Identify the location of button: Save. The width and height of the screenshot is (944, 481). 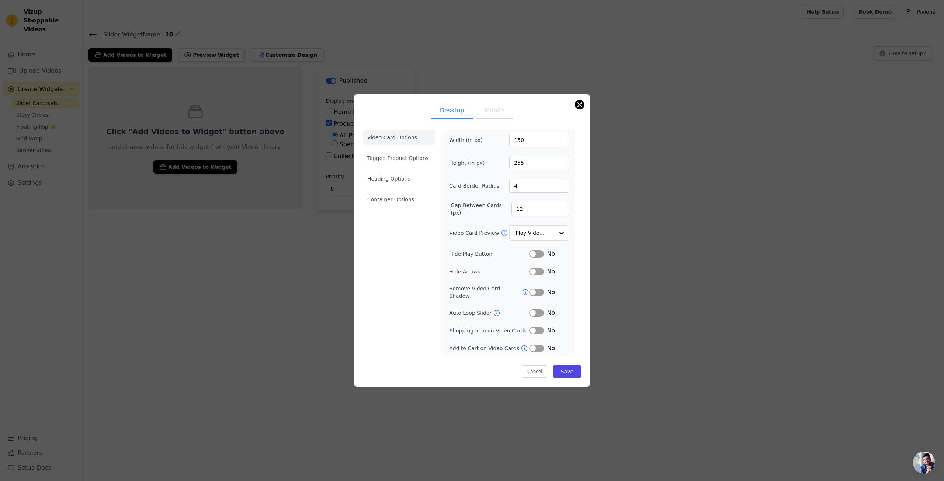
(567, 372).